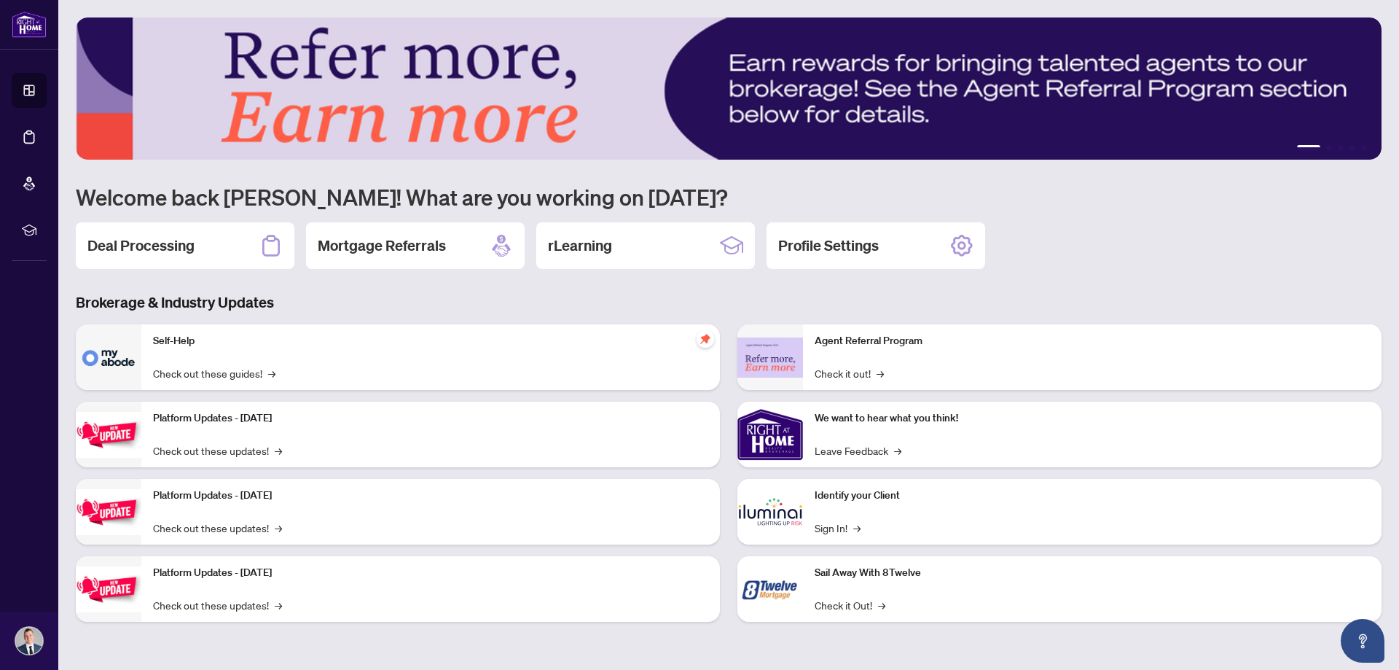 This screenshot has width=1399, height=670. I want to click on a: Check it Out!→, so click(850, 605).